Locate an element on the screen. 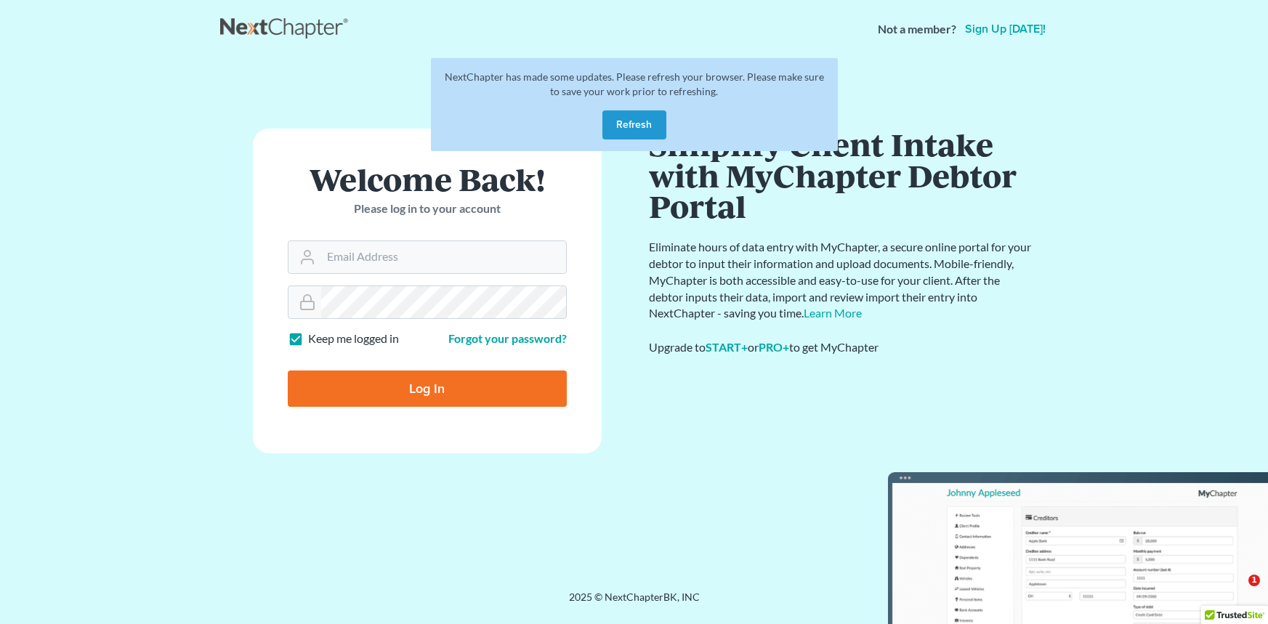  strong: Not a member? is located at coordinates (917, 29).